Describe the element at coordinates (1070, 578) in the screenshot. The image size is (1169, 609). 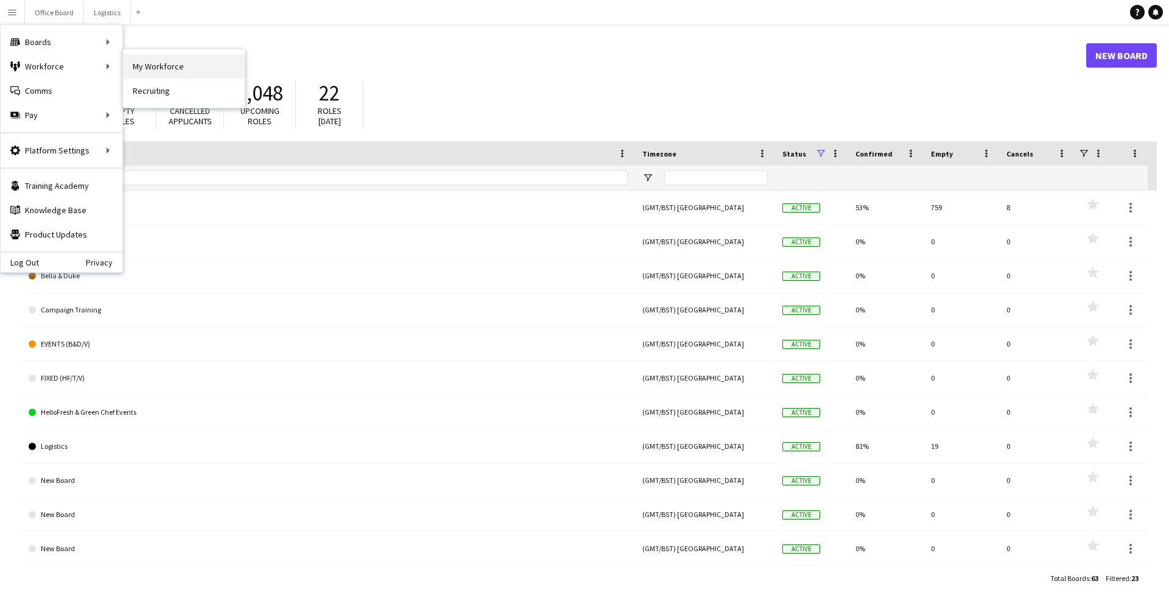
I see `span: Total Boards` at that location.